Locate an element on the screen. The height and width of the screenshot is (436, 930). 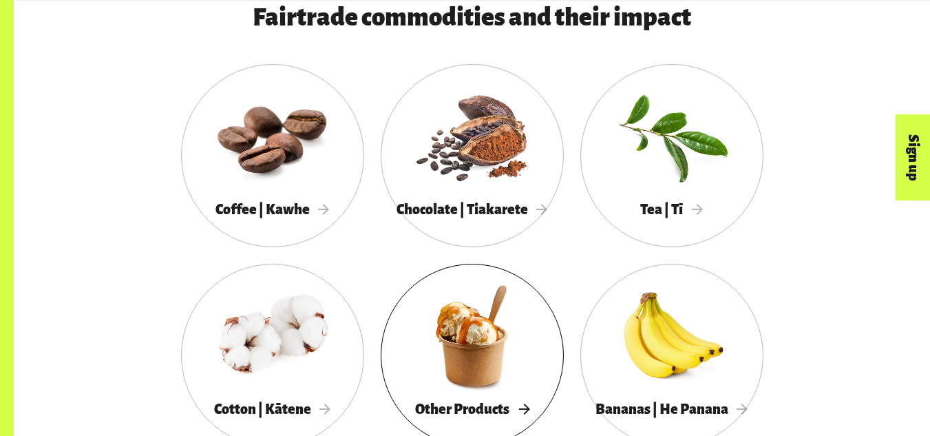
h3: Fairtrade commodities and their impact is located at coordinates (472, 17).